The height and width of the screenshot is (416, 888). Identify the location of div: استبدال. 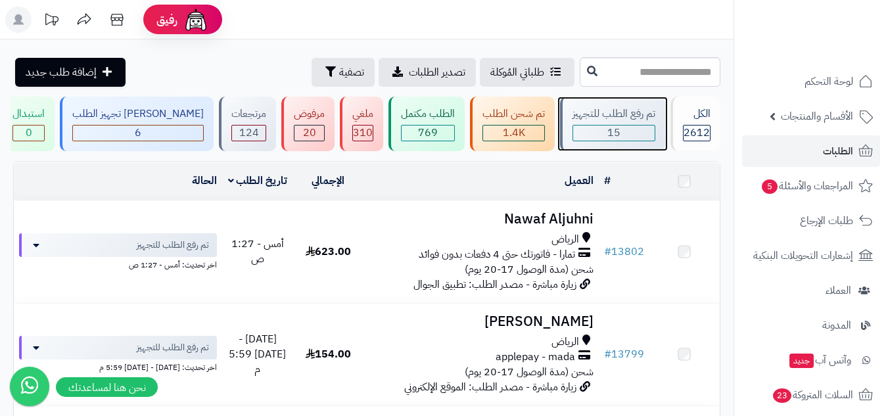
(28, 114).